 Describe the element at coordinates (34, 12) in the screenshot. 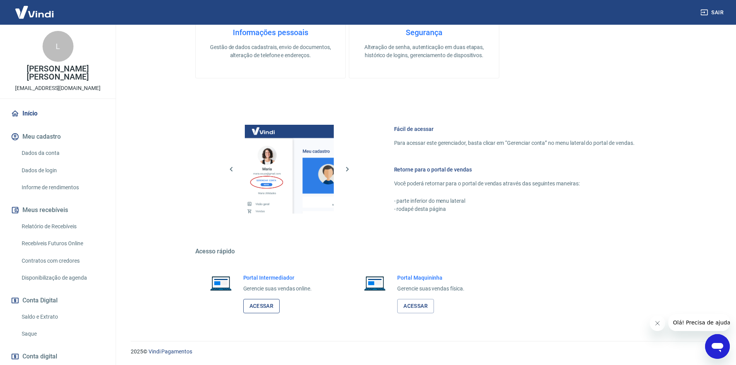

I see `img: Vindi` at that location.